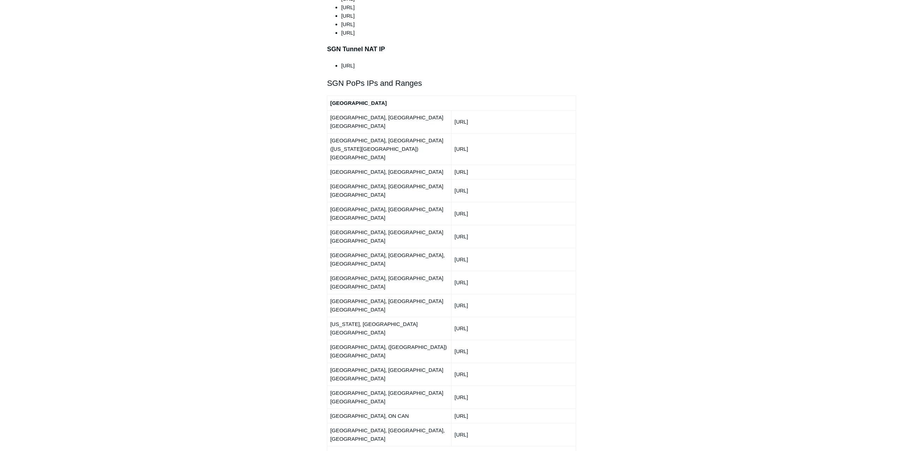 Image resolution: width=903 pixels, height=451 pixels. I want to click on h2: SGN PoPs IPs and Ranges, so click(452, 83).